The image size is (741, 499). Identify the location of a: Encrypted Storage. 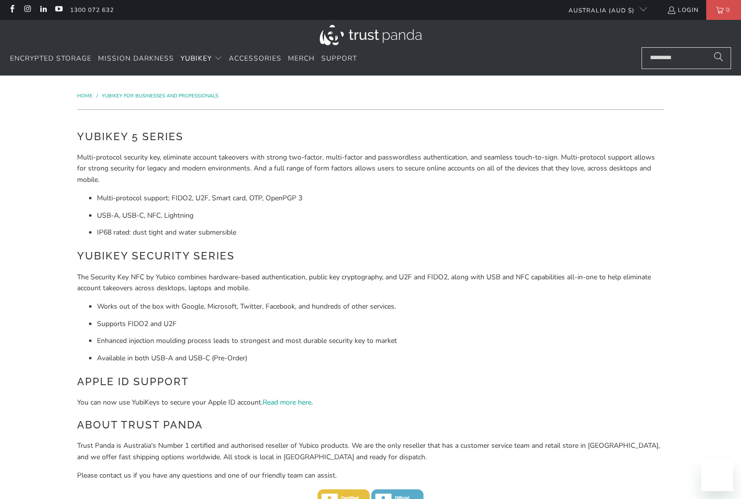
(51, 59).